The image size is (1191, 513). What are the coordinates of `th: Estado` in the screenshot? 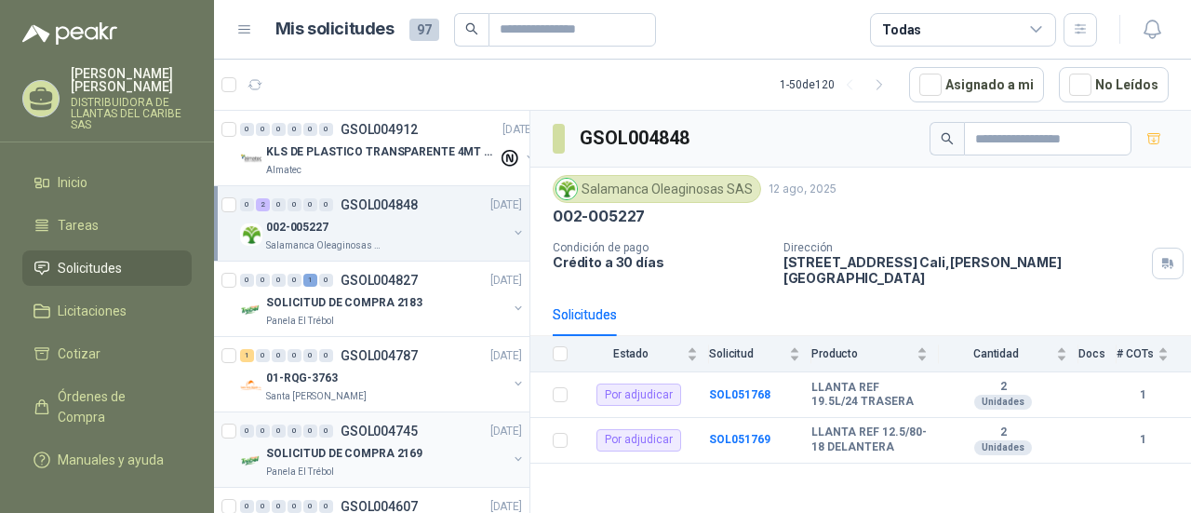 It's located at (644, 354).